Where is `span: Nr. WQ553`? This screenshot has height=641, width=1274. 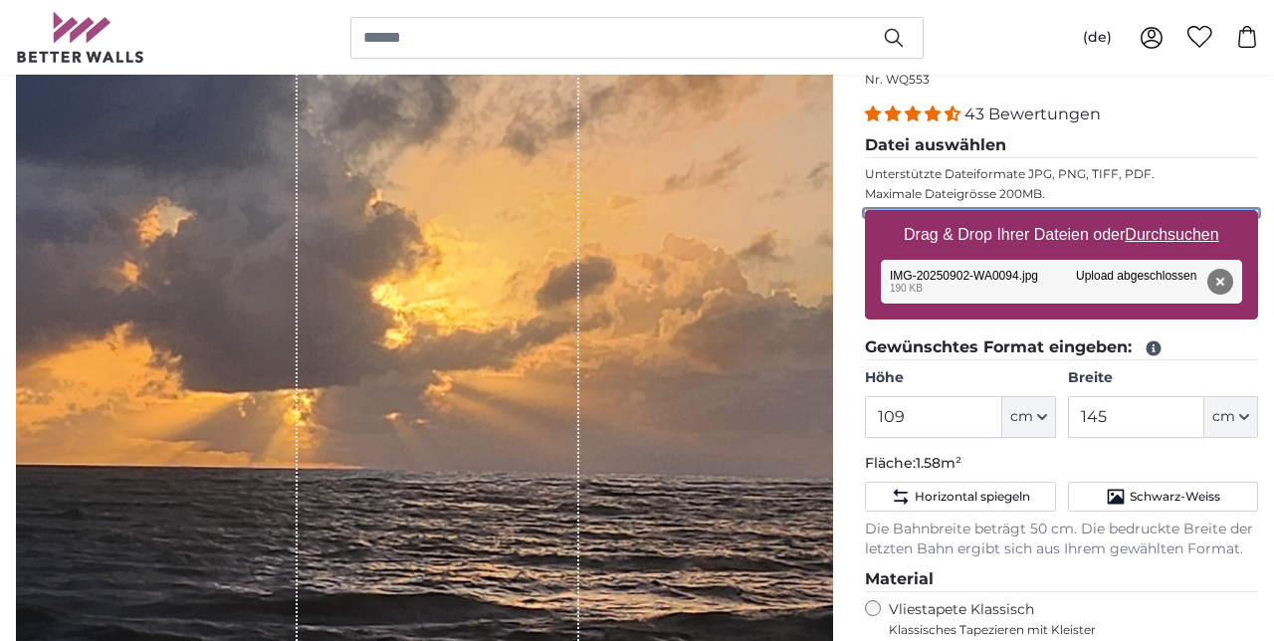
span: Nr. WQ553 is located at coordinates (897, 79).